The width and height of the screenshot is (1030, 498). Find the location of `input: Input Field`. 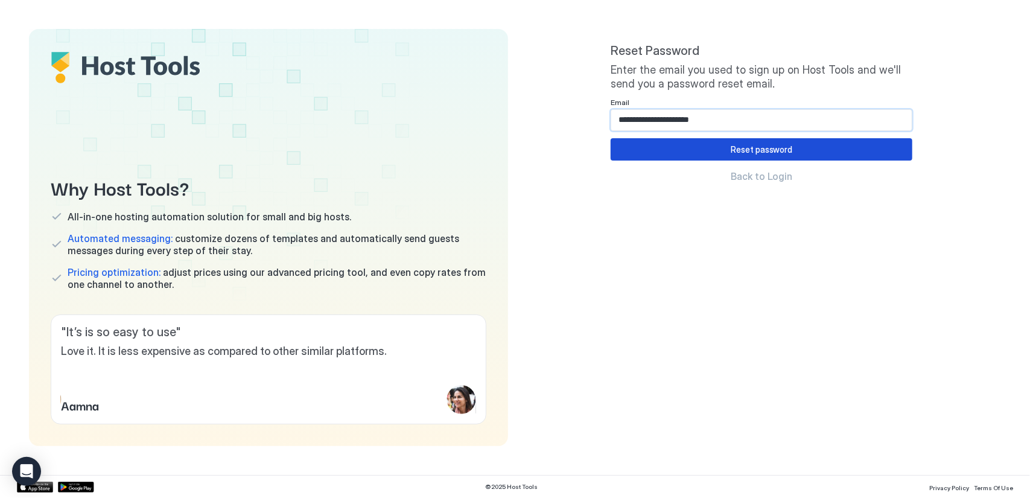

input: Input Field is located at coordinates (762, 120).